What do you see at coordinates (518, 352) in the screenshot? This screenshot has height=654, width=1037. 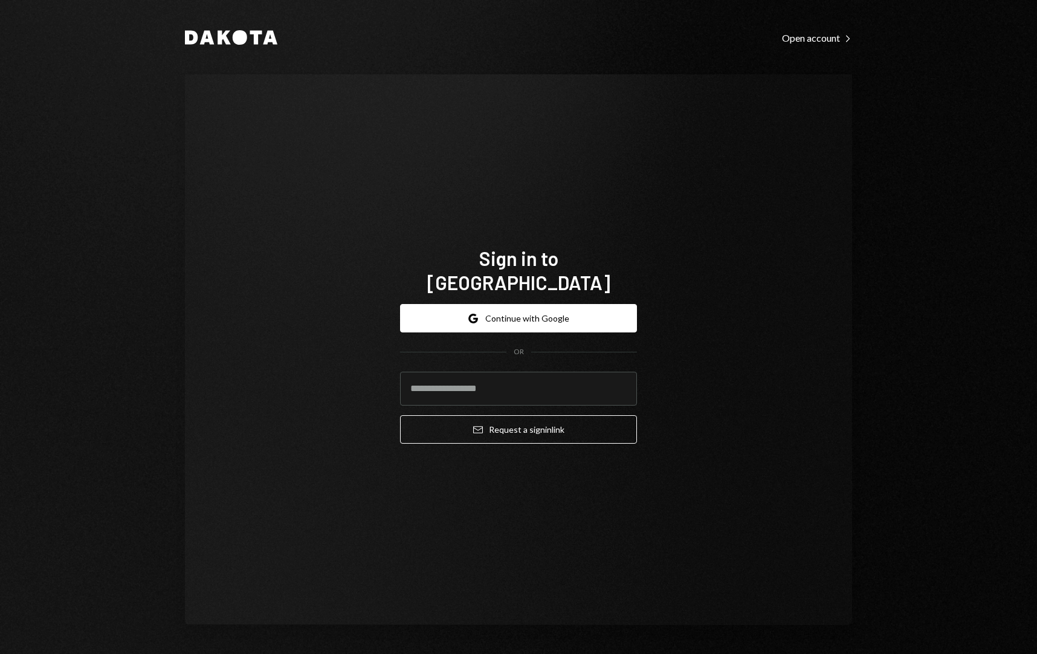 I see `div: OR` at bounding box center [518, 352].